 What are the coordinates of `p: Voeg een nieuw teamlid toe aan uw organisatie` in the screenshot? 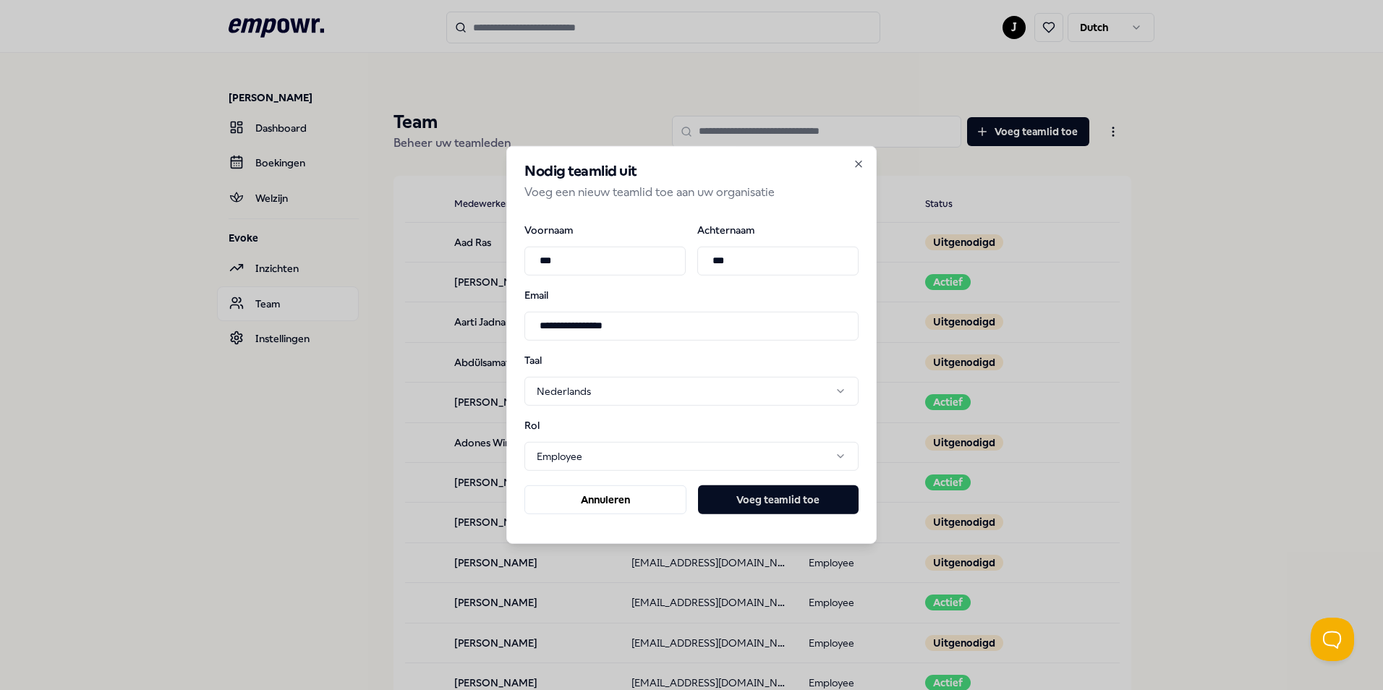 It's located at (691, 192).